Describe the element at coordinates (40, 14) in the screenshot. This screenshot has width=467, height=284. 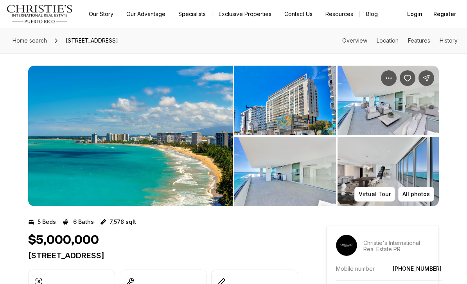
I see `img: logo` at that location.